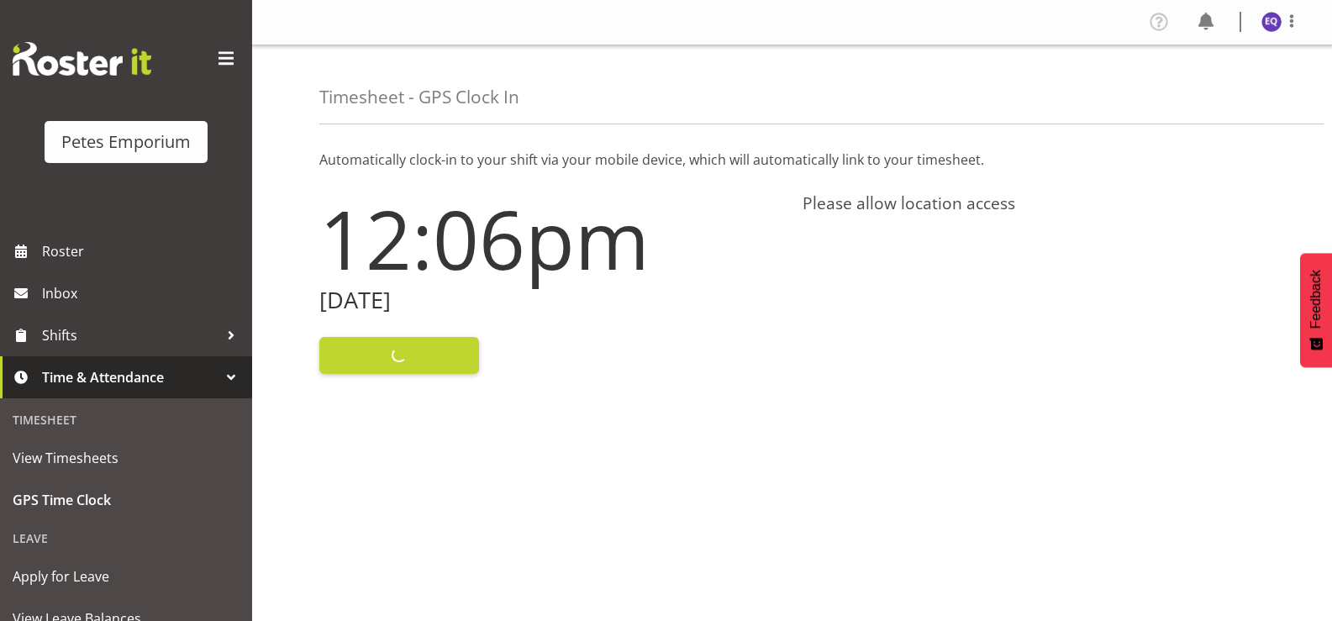  What do you see at coordinates (419, 97) in the screenshot?
I see `h4: Timesheet - GPS Clock In` at bounding box center [419, 97].